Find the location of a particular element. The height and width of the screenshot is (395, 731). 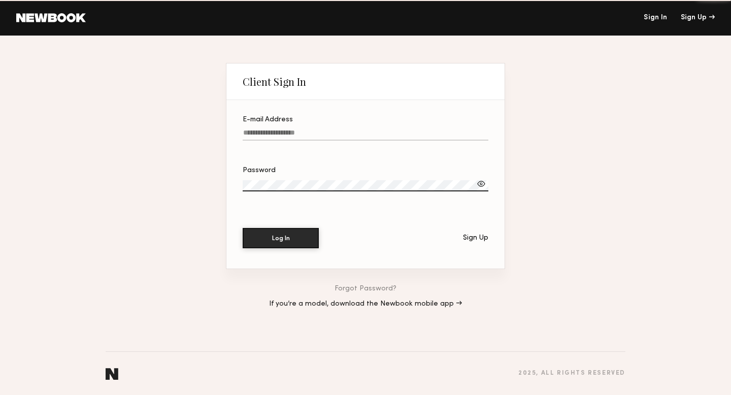

input: E-mail Address is located at coordinates (365, 134).